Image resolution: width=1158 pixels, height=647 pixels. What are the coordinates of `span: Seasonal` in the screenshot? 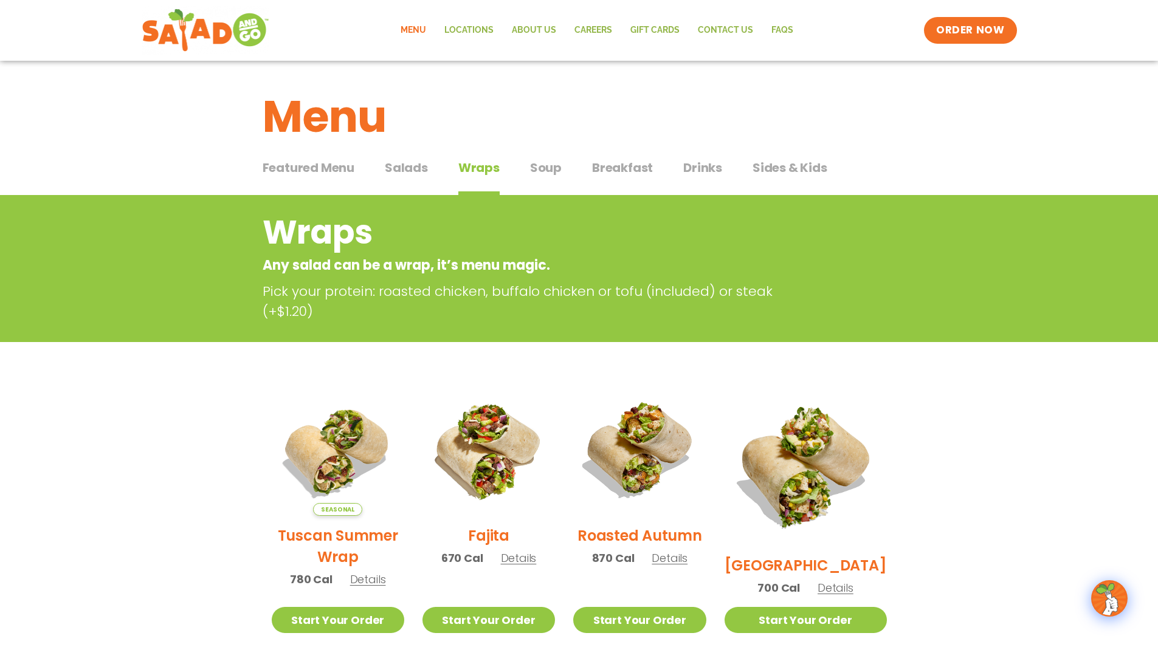 It's located at (337, 509).